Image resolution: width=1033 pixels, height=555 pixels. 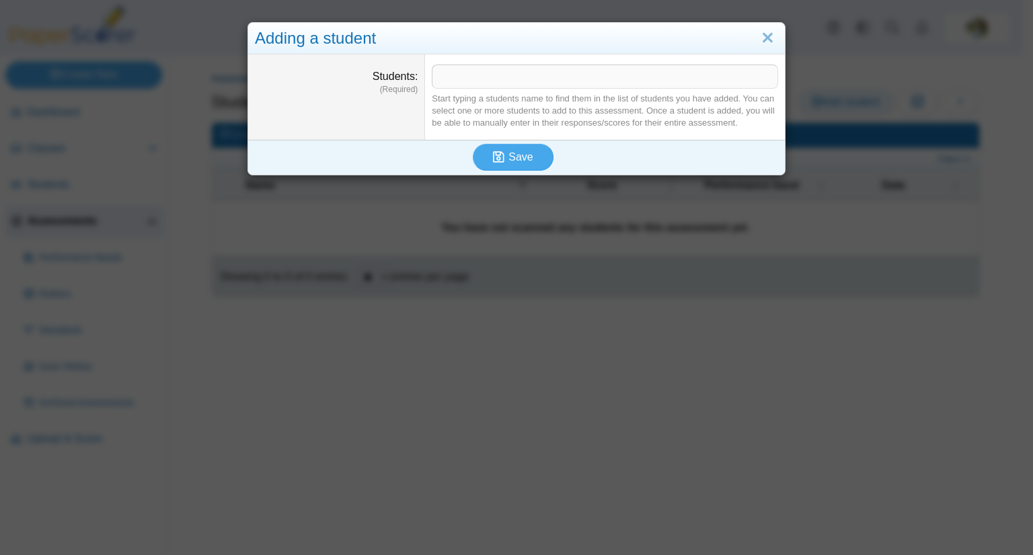 What do you see at coordinates (336, 89) in the screenshot?
I see `dfn: (Required)` at bounding box center [336, 89].